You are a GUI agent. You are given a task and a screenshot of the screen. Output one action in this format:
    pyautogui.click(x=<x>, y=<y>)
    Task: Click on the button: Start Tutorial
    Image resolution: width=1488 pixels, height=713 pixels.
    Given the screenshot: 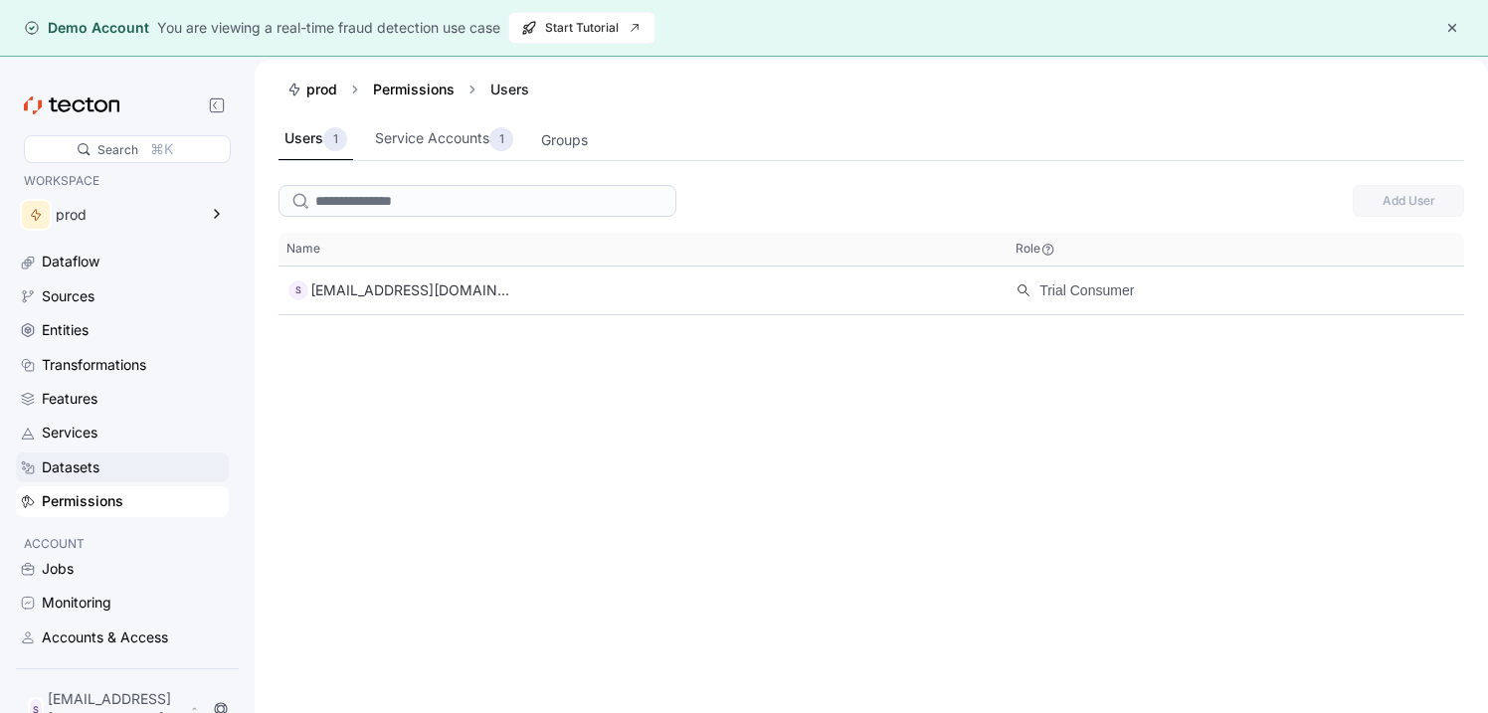 What is the action you would take?
    pyautogui.click(x=582, y=28)
    